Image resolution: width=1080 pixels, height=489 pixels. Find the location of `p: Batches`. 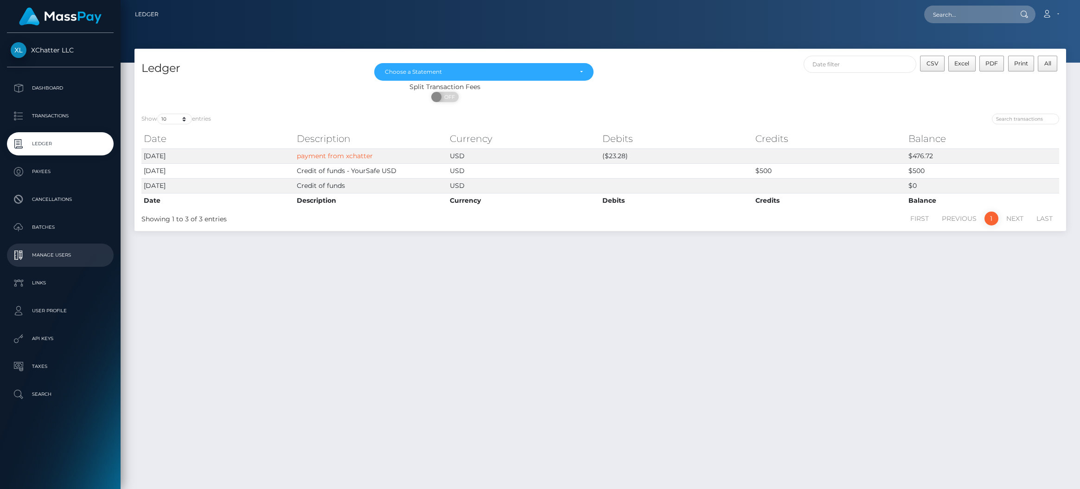

p: Batches is located at coordinates (60, 227).